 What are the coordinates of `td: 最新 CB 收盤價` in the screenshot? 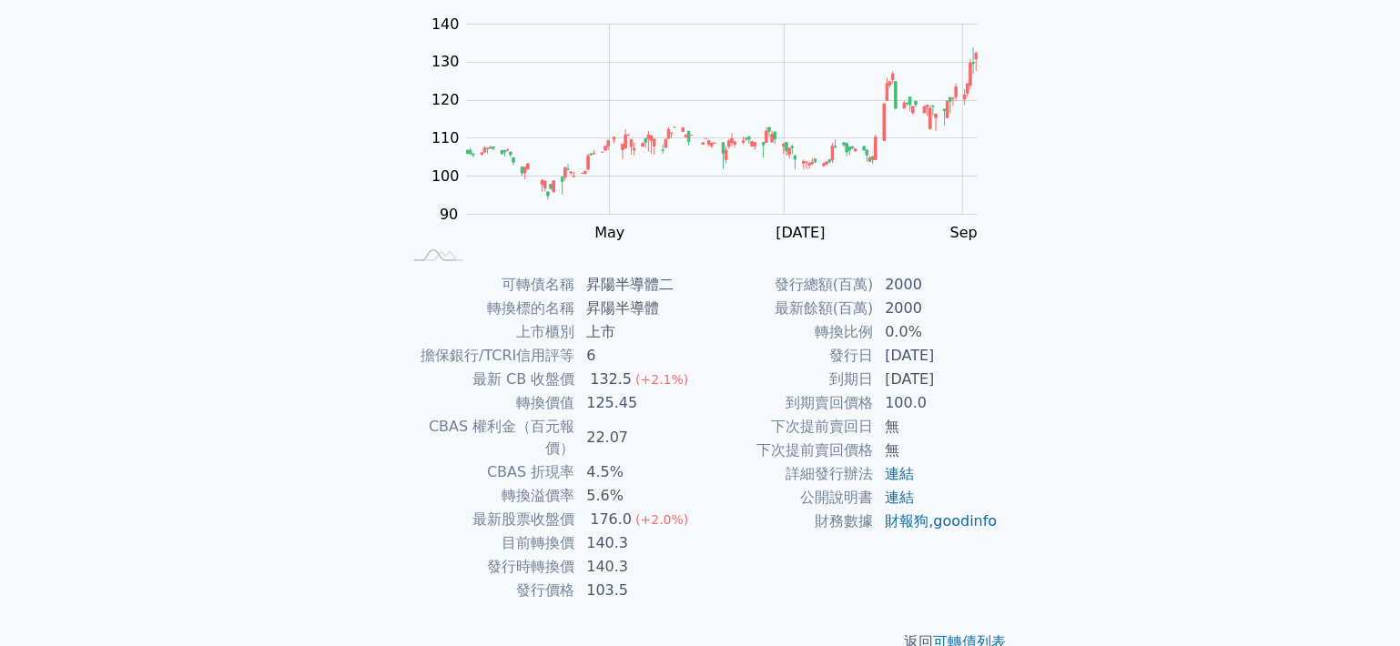 It's located at (488, 380).